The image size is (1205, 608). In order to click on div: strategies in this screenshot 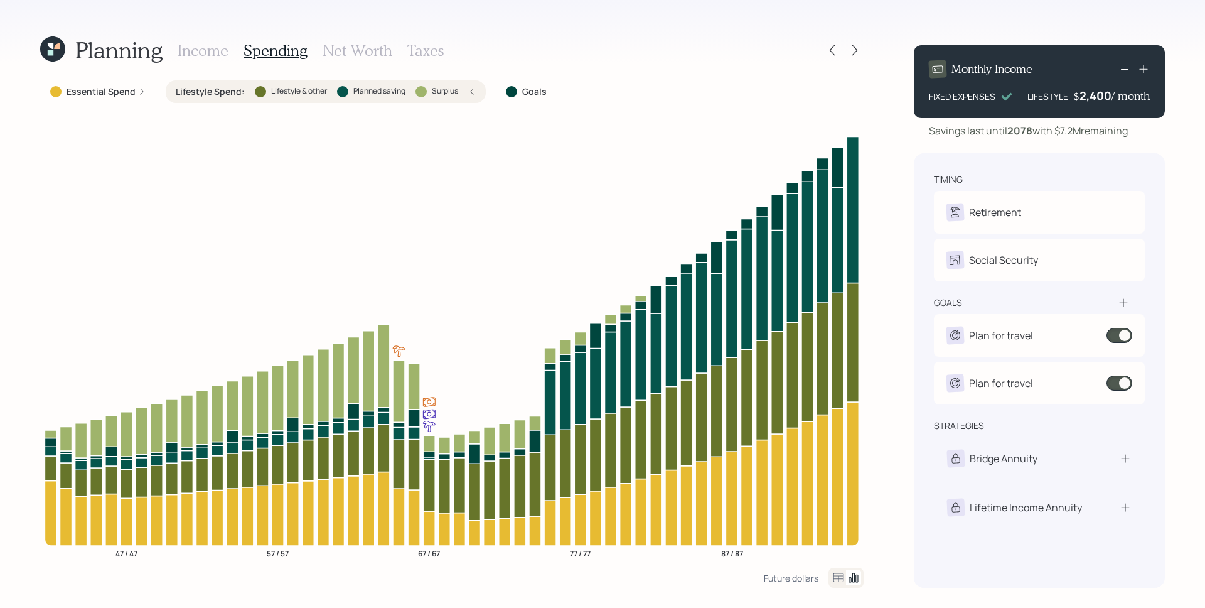, I will do `click(959, 426)`.